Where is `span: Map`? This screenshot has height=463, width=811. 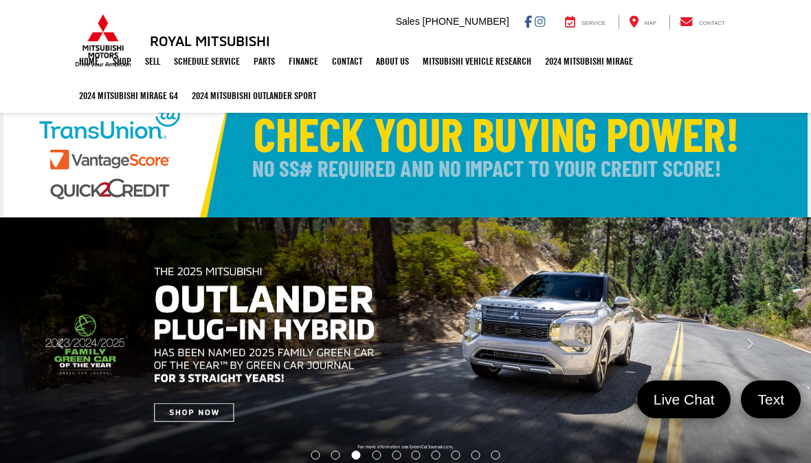
span: Map is located at coordinates (651, 23).